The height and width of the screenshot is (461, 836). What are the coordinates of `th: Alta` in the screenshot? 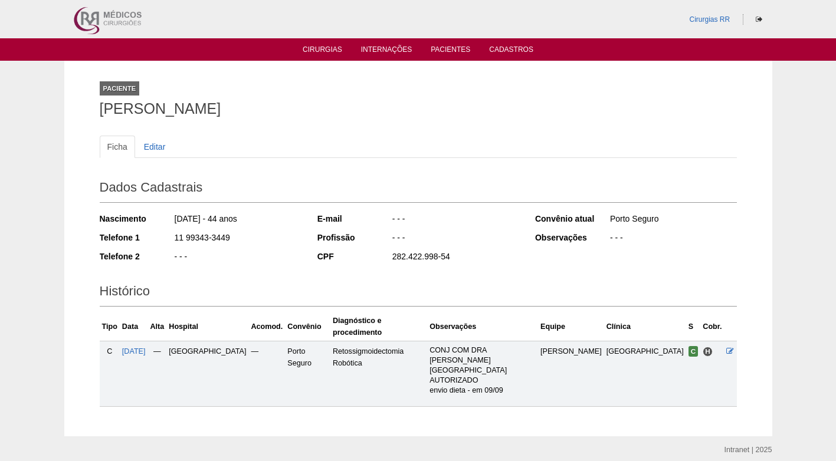 It's located at (158, 327).